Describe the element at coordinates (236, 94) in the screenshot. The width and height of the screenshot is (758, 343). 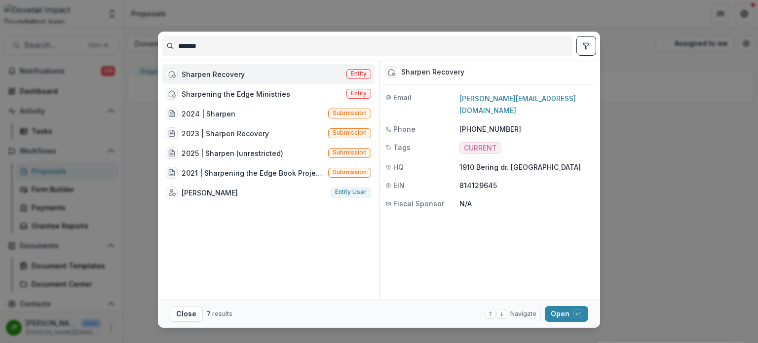
I see `div: Sharpening the Edge Ministries` at that location.